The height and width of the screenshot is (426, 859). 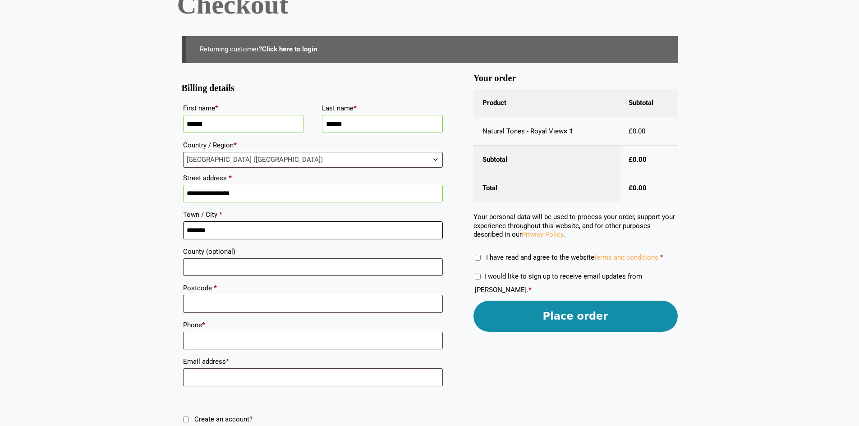 I want to click on a: Privacy Policy, so click(x=542, y=234).